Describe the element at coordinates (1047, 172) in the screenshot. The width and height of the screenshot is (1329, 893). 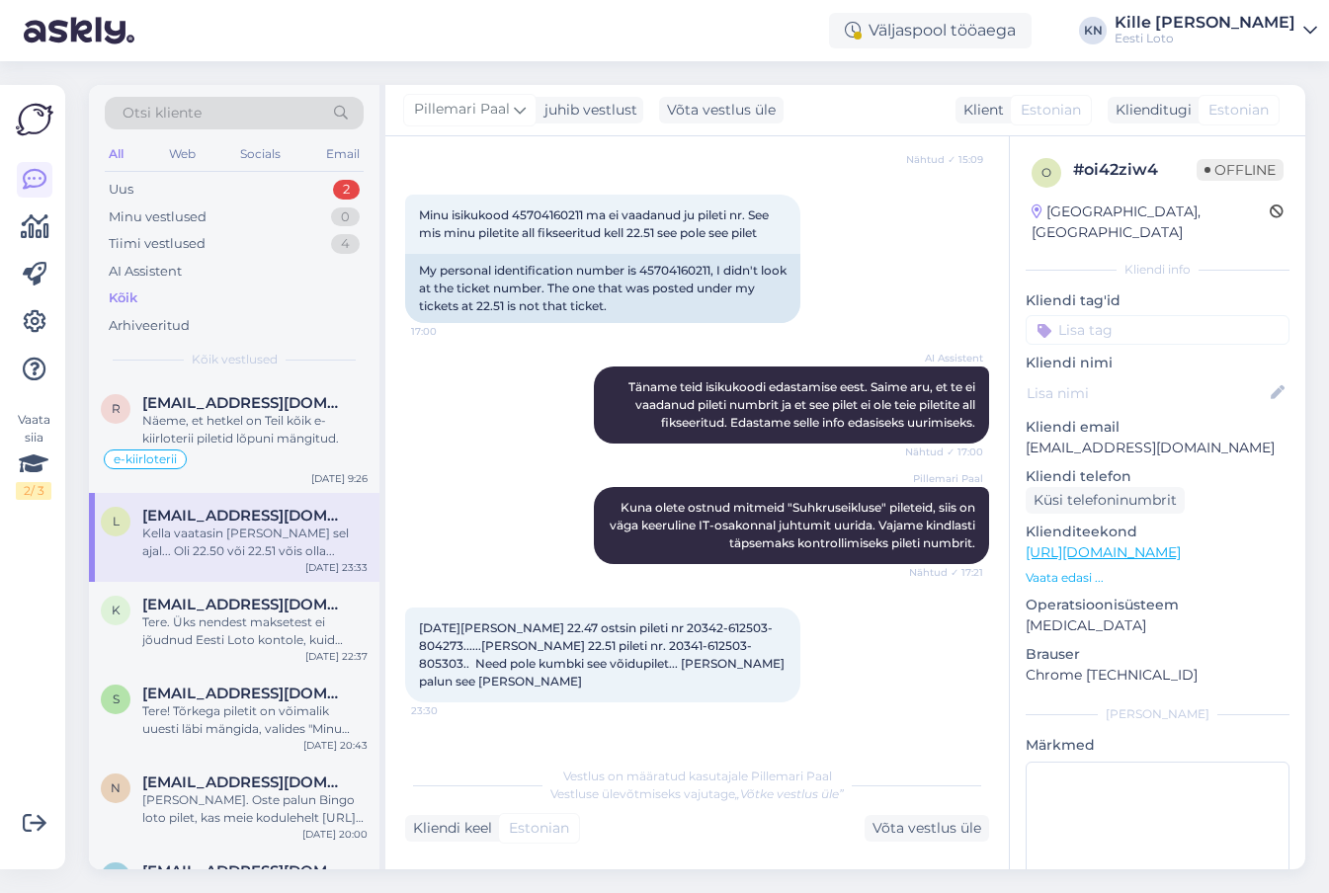
I see `span: o` at that location.